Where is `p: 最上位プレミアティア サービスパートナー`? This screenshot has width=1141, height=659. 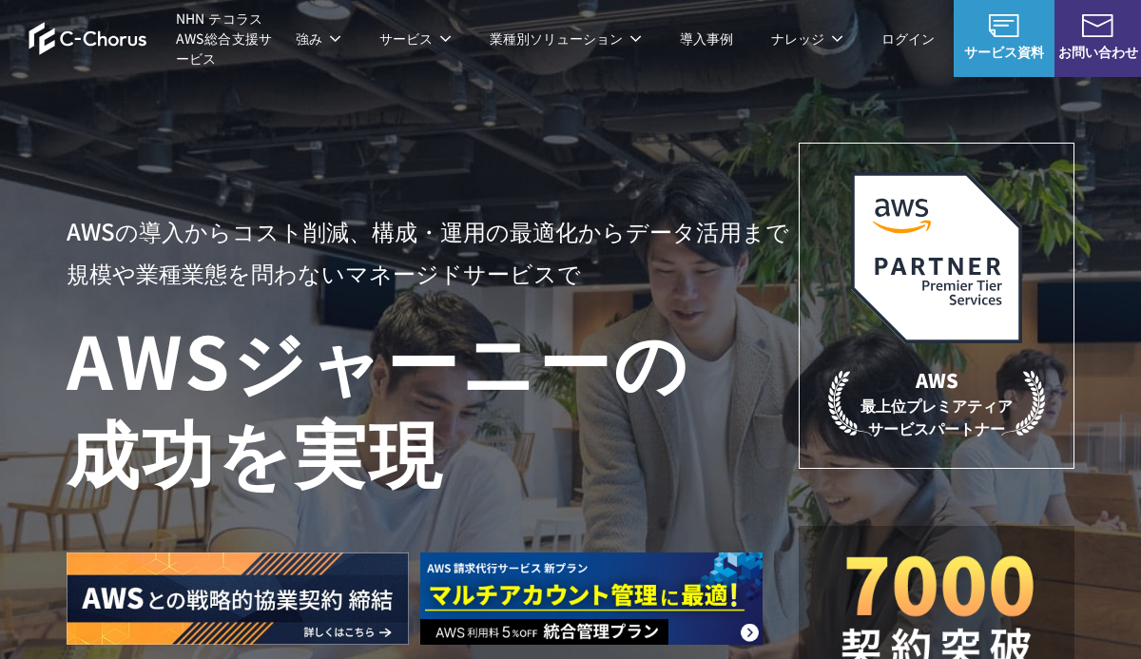 p: 最上位プレミアティア サービスパートナー is located at coordinates (936, 402).